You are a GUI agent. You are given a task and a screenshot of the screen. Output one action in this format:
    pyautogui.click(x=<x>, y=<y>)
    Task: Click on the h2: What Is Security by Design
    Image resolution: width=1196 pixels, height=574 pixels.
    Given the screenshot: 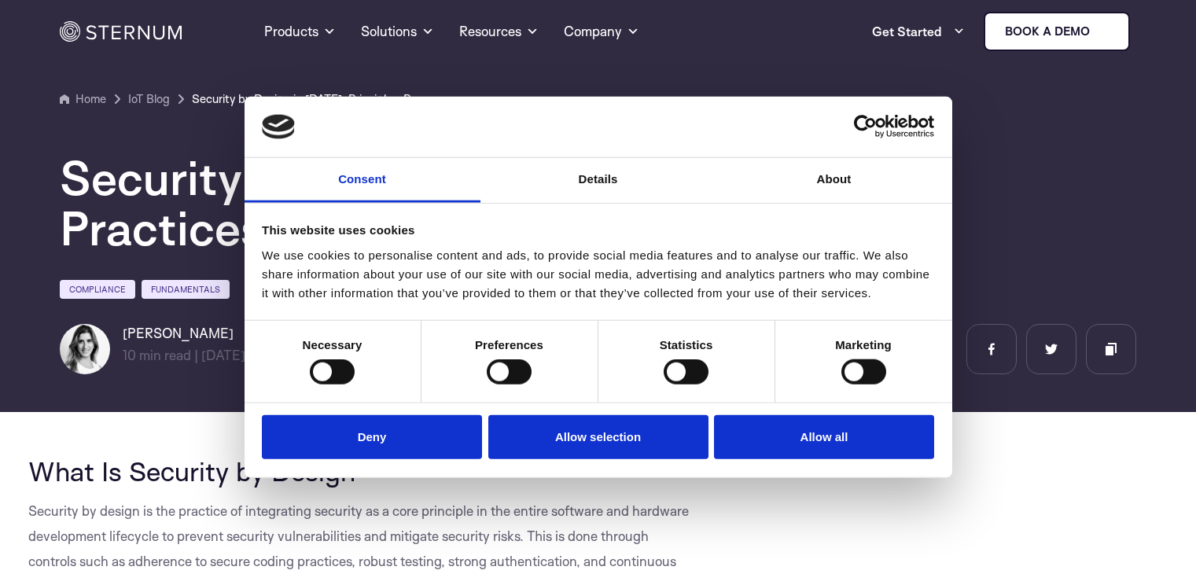 What is the action you would take?
    pyautogui.click(x=361, y=471)
    